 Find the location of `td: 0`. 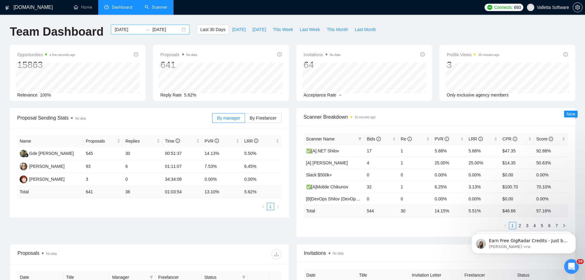

td: 0 is located at coordinates (415, 174).